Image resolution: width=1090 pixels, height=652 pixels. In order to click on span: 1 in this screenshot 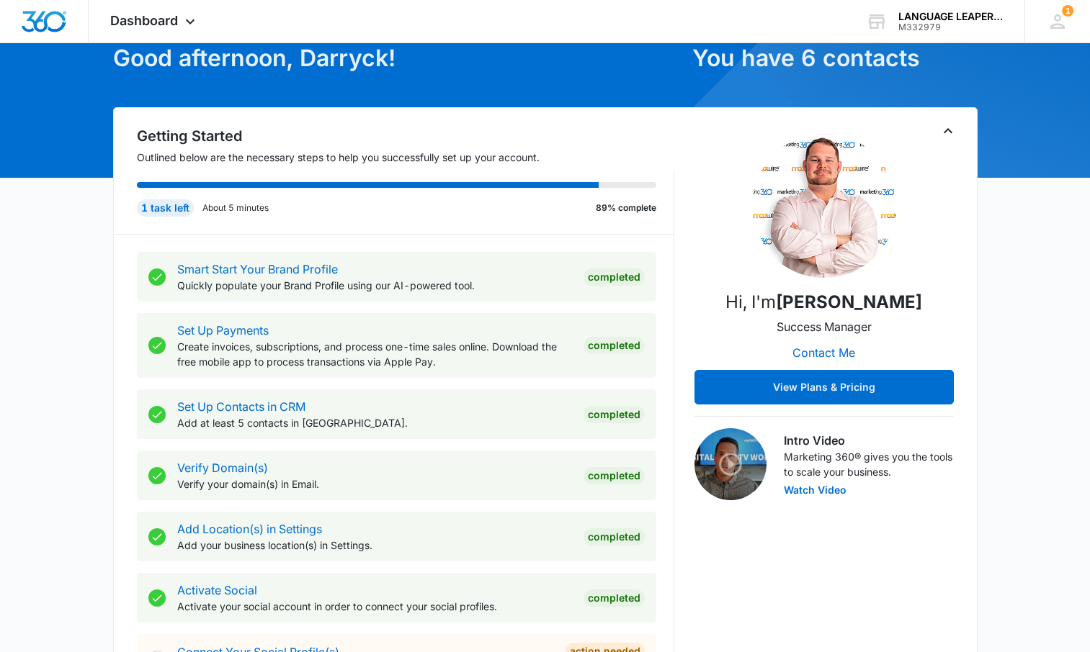, I will do `click(1067, 11)`.